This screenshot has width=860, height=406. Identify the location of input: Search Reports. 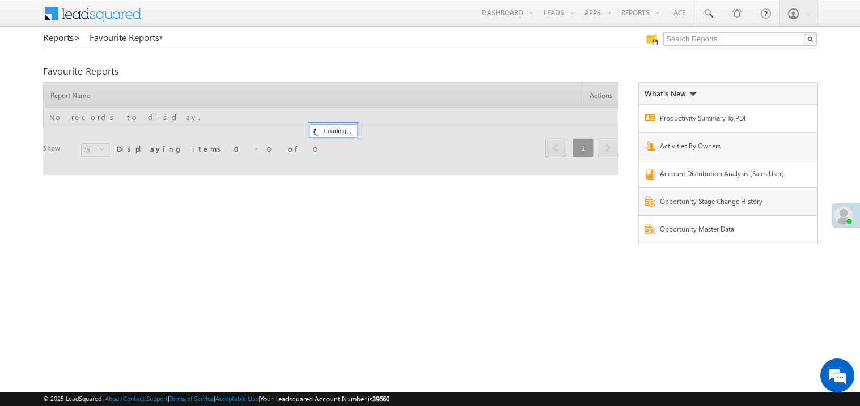
(740, 39).